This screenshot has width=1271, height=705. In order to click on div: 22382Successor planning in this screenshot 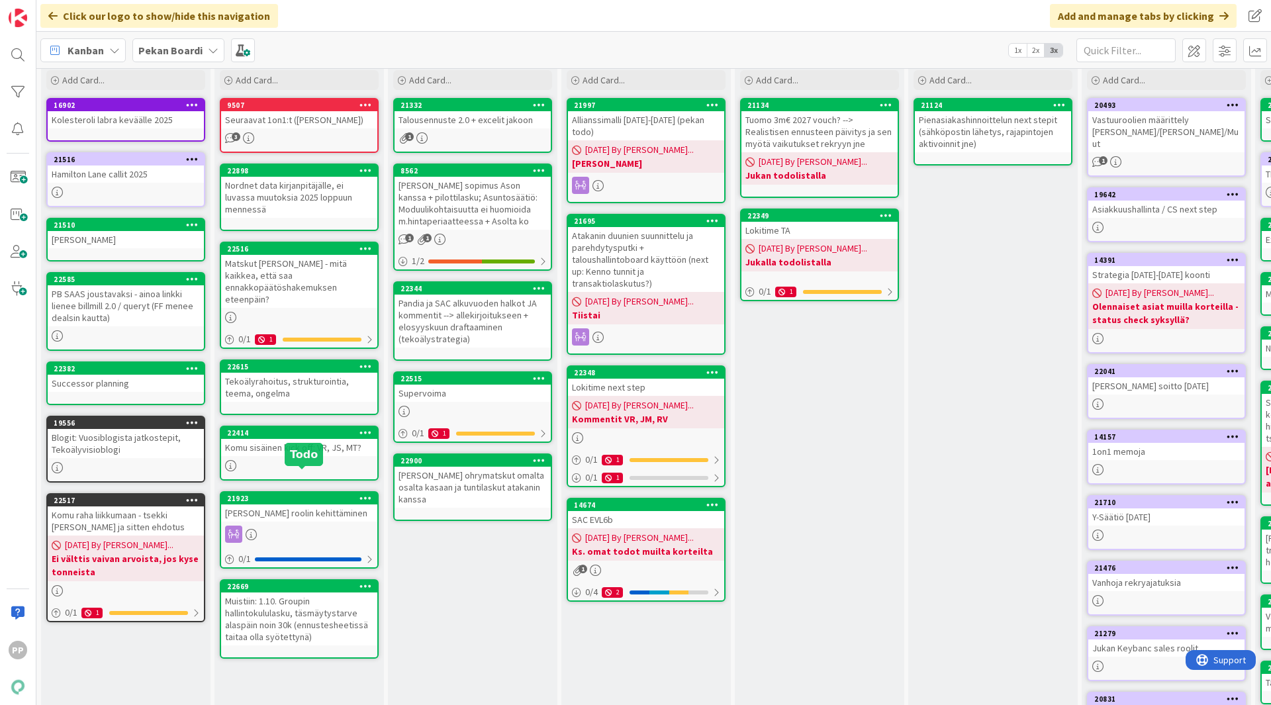, I will do `click(126, 377)`.